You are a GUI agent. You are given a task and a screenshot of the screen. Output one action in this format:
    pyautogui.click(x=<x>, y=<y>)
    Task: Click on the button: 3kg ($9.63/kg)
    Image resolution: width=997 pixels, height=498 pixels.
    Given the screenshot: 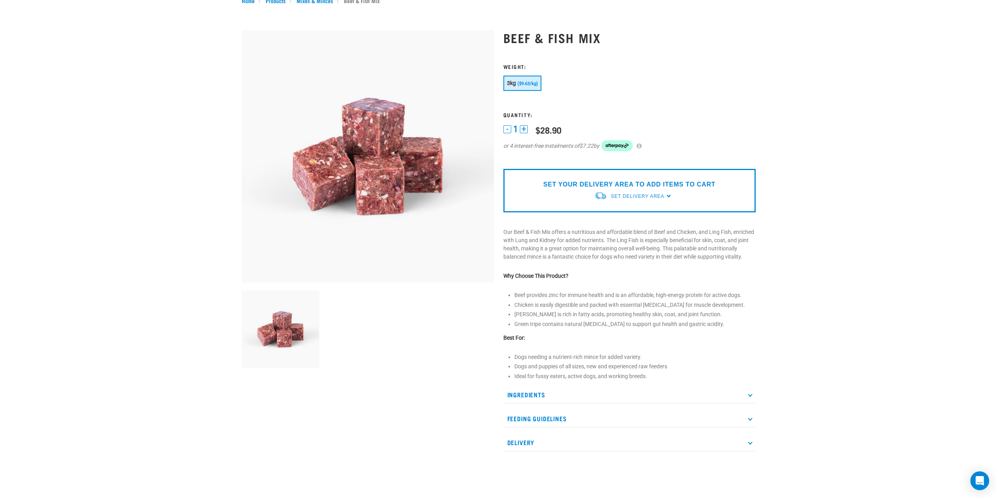 What is the action you would take?
    pyautogui.click(x=522, y=83)
    